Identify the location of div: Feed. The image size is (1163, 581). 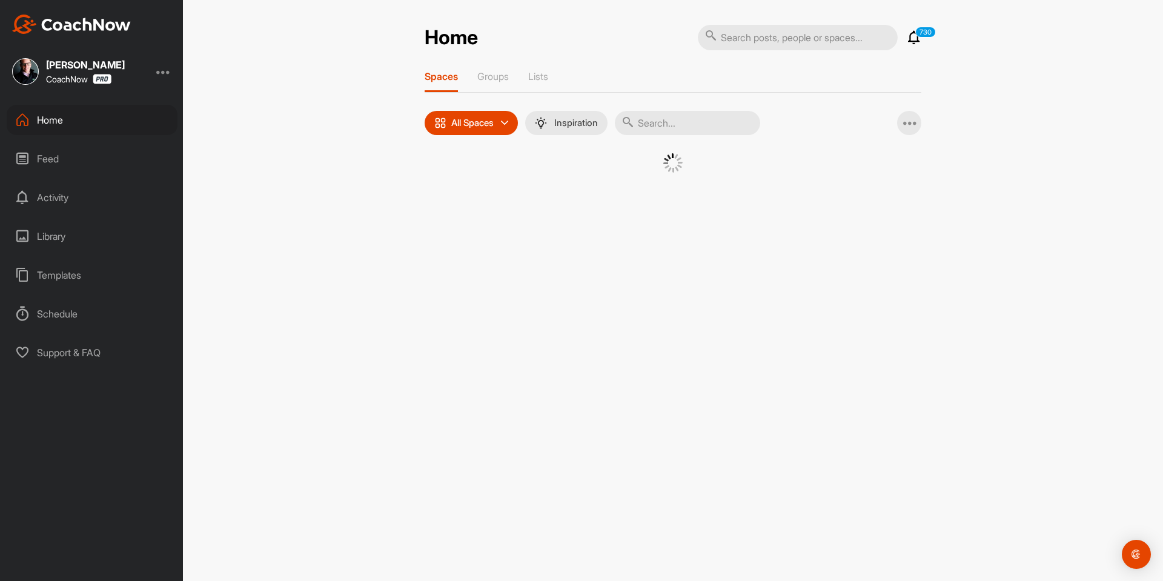
(92, 159).